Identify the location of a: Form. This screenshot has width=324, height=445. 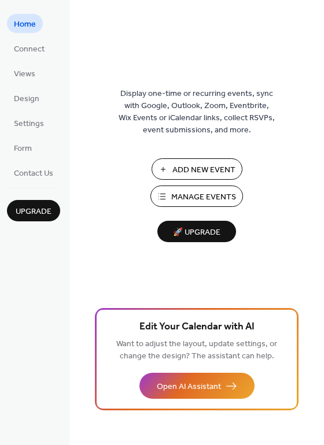
(23, 147).